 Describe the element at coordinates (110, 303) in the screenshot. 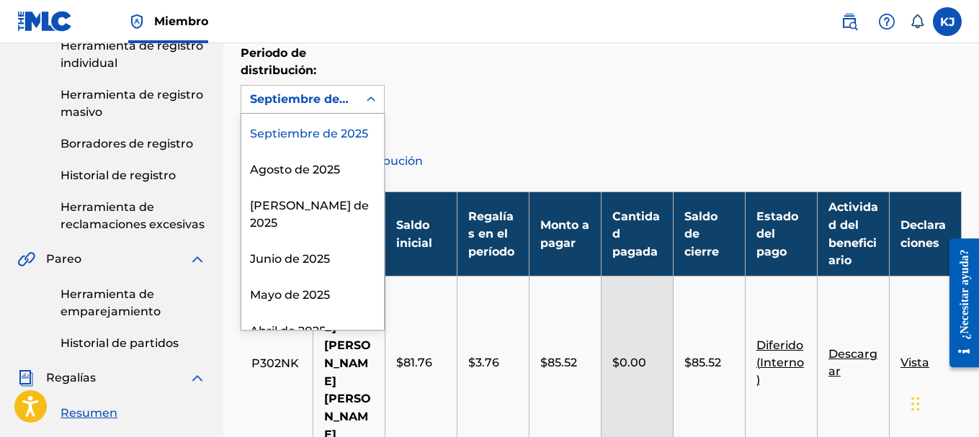

I see `font: Herramienta de emparejamiento` at that location.